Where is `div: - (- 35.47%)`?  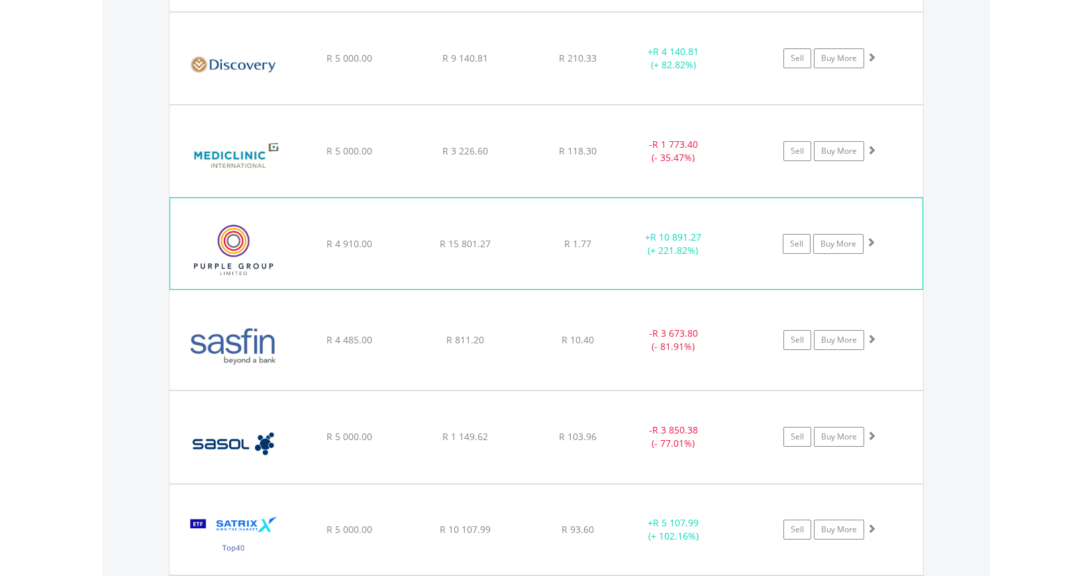 div: - (- 35.47%) is located at coordinates (674, 151).